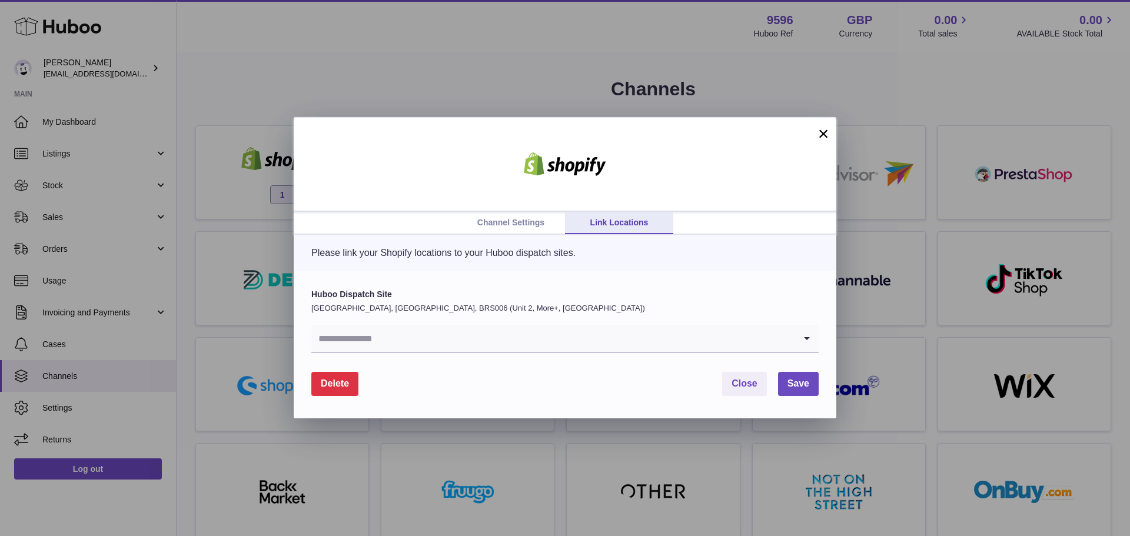 Image resolution: width=1130 pixels, height=536 pixels. Describe the element at coordinates (511, 223) in the screenshot. I see `a: Channel Settings` at that location.